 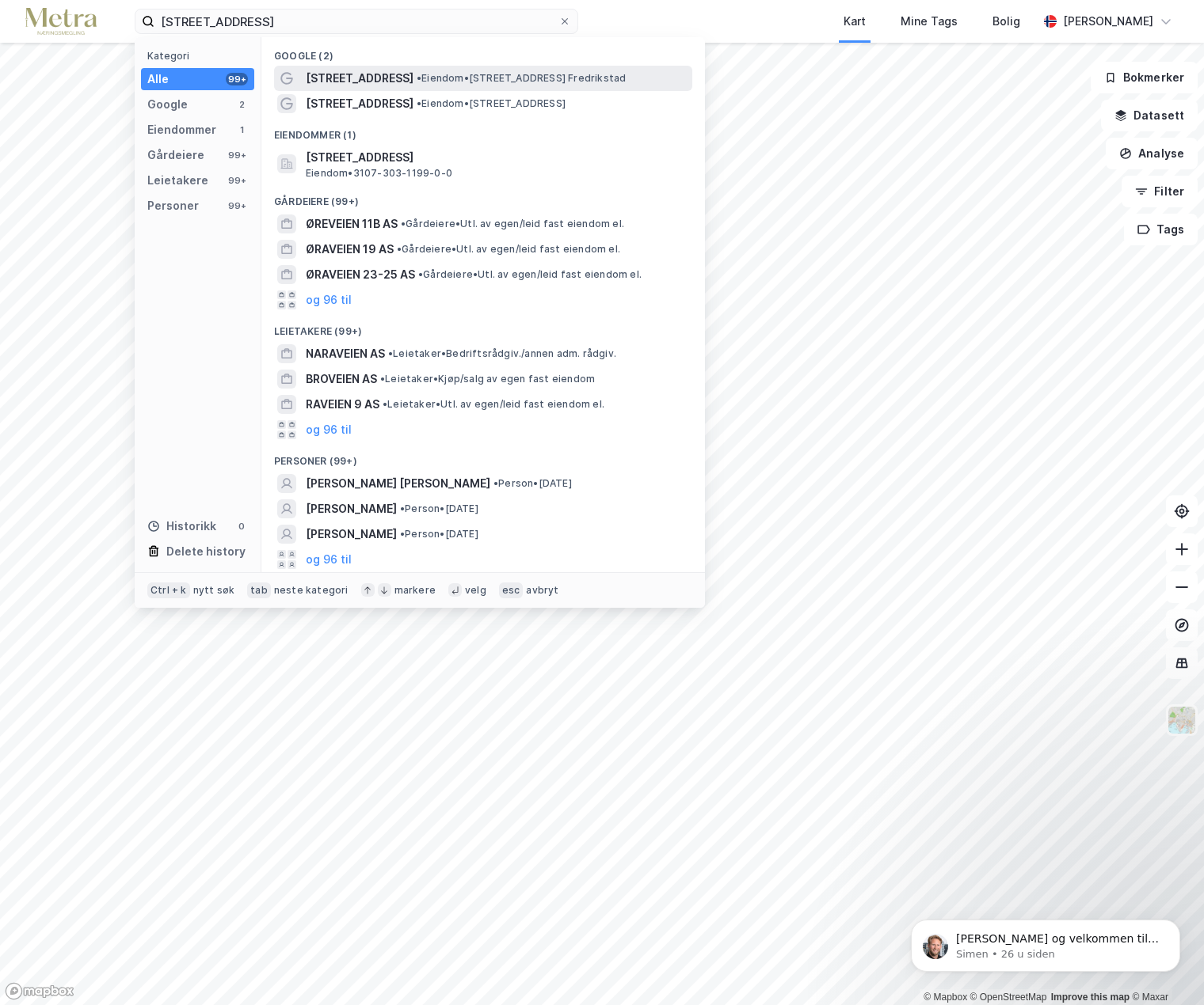 I want to click on div: 1, so click(x=242, y=130).